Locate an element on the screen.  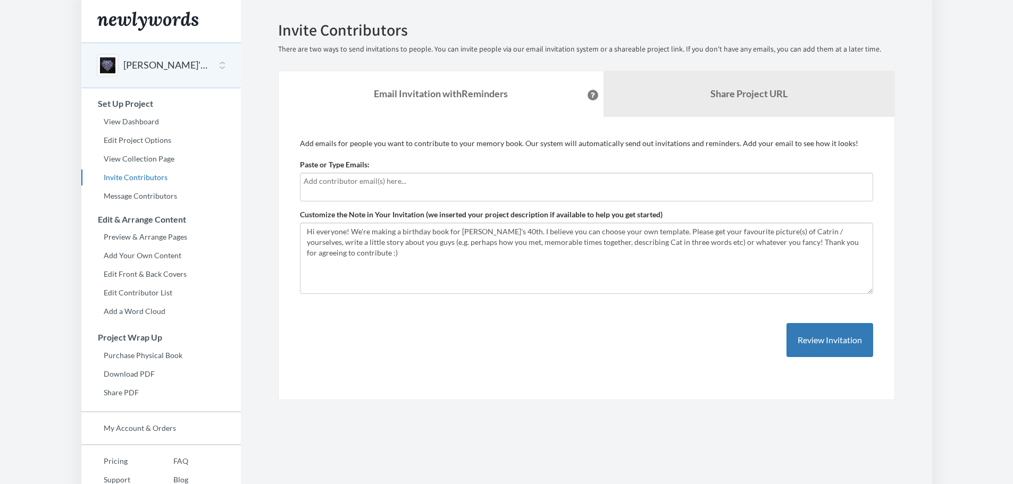
a: View Collection Page is located at coordinates (161, 159).